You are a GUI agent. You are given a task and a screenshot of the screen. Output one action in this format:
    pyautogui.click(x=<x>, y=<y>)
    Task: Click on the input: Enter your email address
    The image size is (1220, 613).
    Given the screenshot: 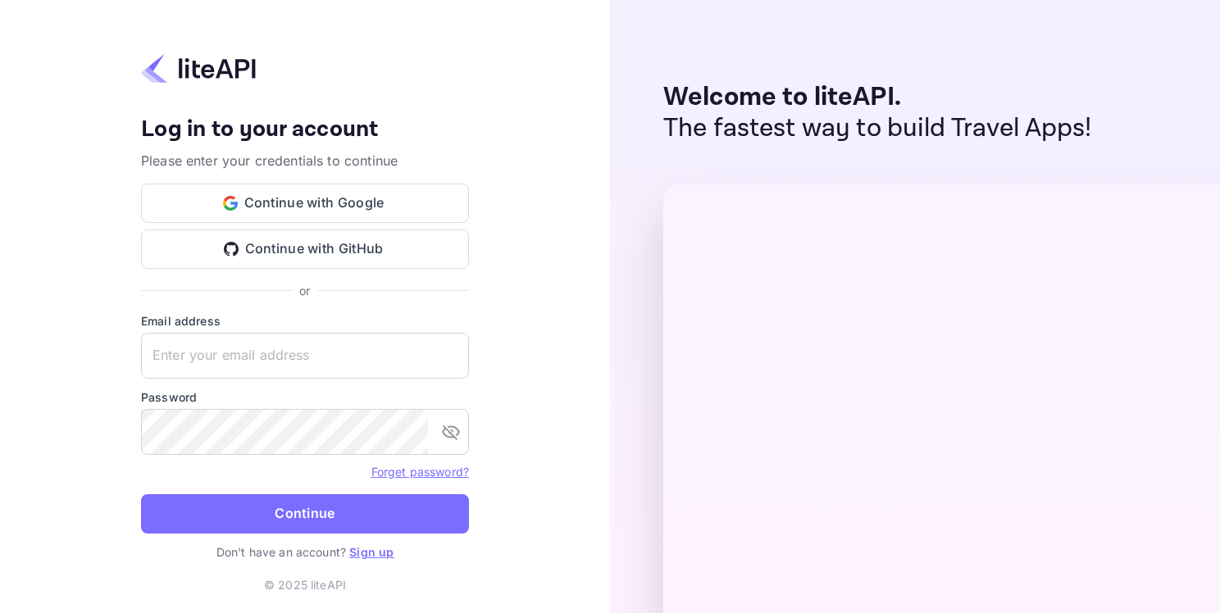 What is the action you would take?
    pyautogui.click(x=305, y=356)
    